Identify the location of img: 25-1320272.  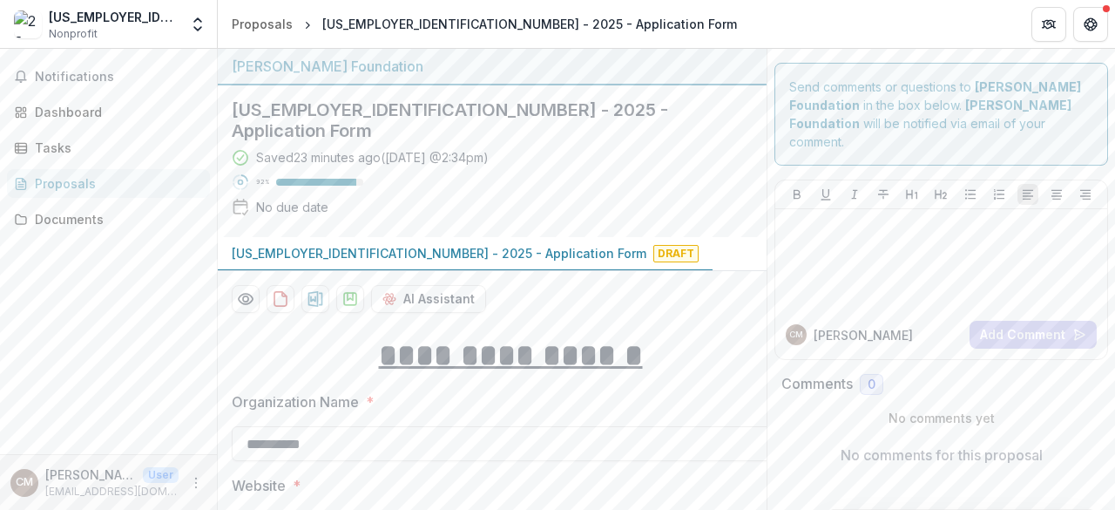
(28, 24).